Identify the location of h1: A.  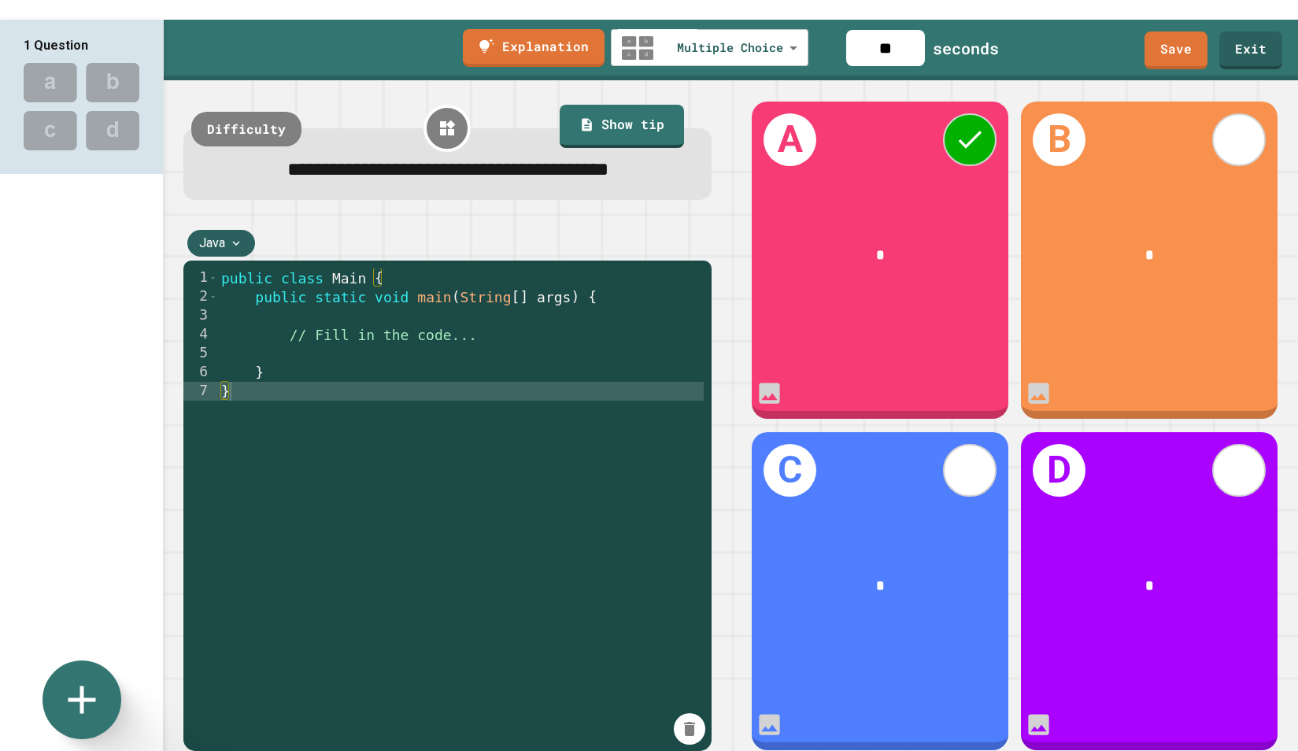
(790, 139).